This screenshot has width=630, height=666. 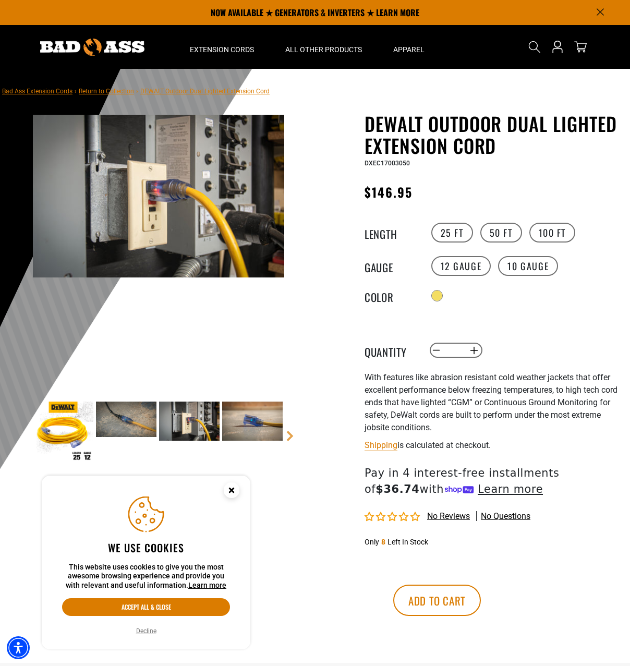 What do you see at coordinates (323, 50) in the screenshot?
I see `span: All Other Products` at bounding box center [323, 50].